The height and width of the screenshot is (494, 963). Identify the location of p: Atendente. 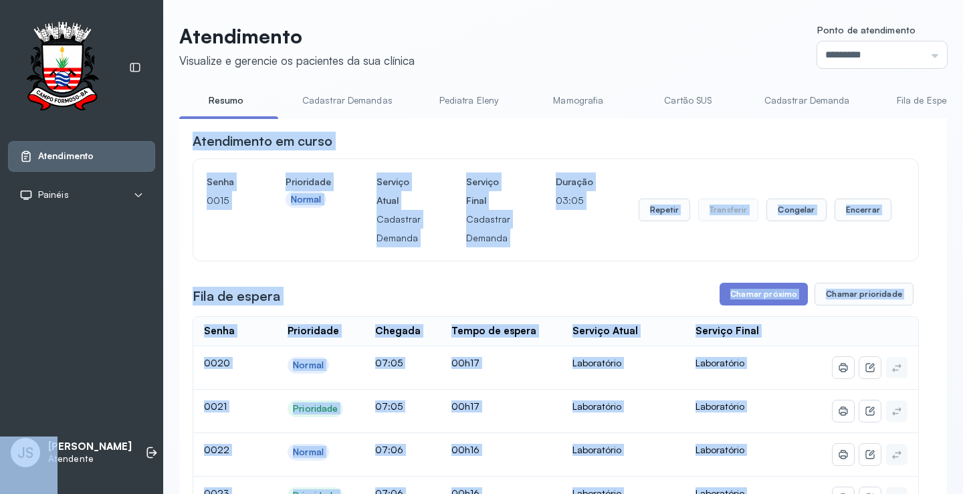
(90, 459).